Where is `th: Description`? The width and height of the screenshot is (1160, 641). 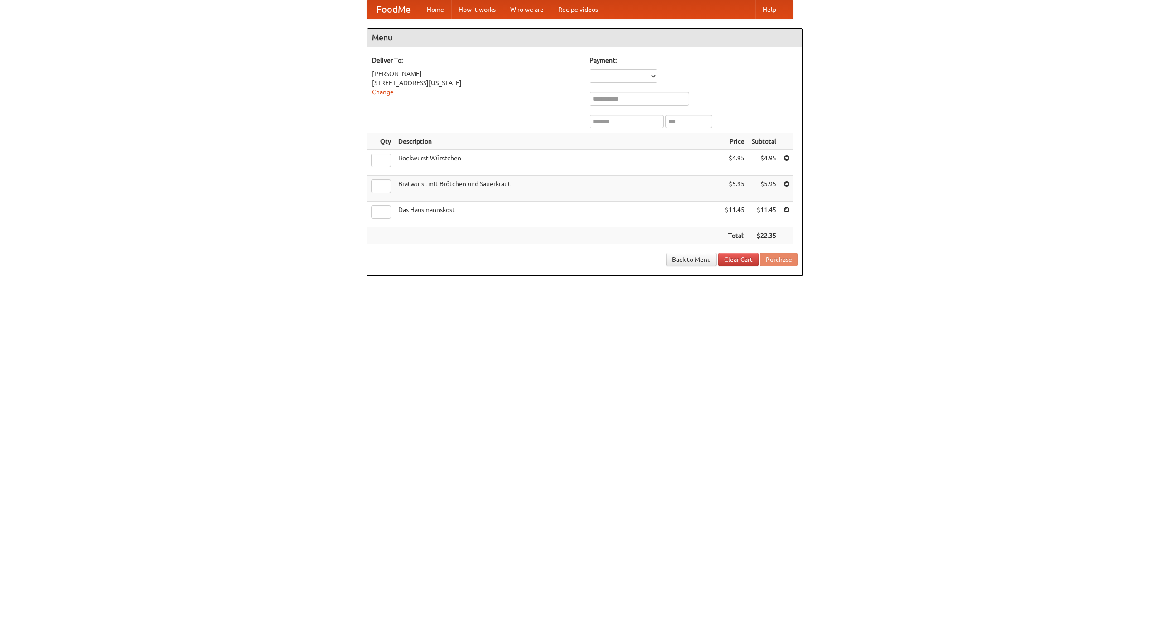
th: Description is located at coordinates (558, 141).